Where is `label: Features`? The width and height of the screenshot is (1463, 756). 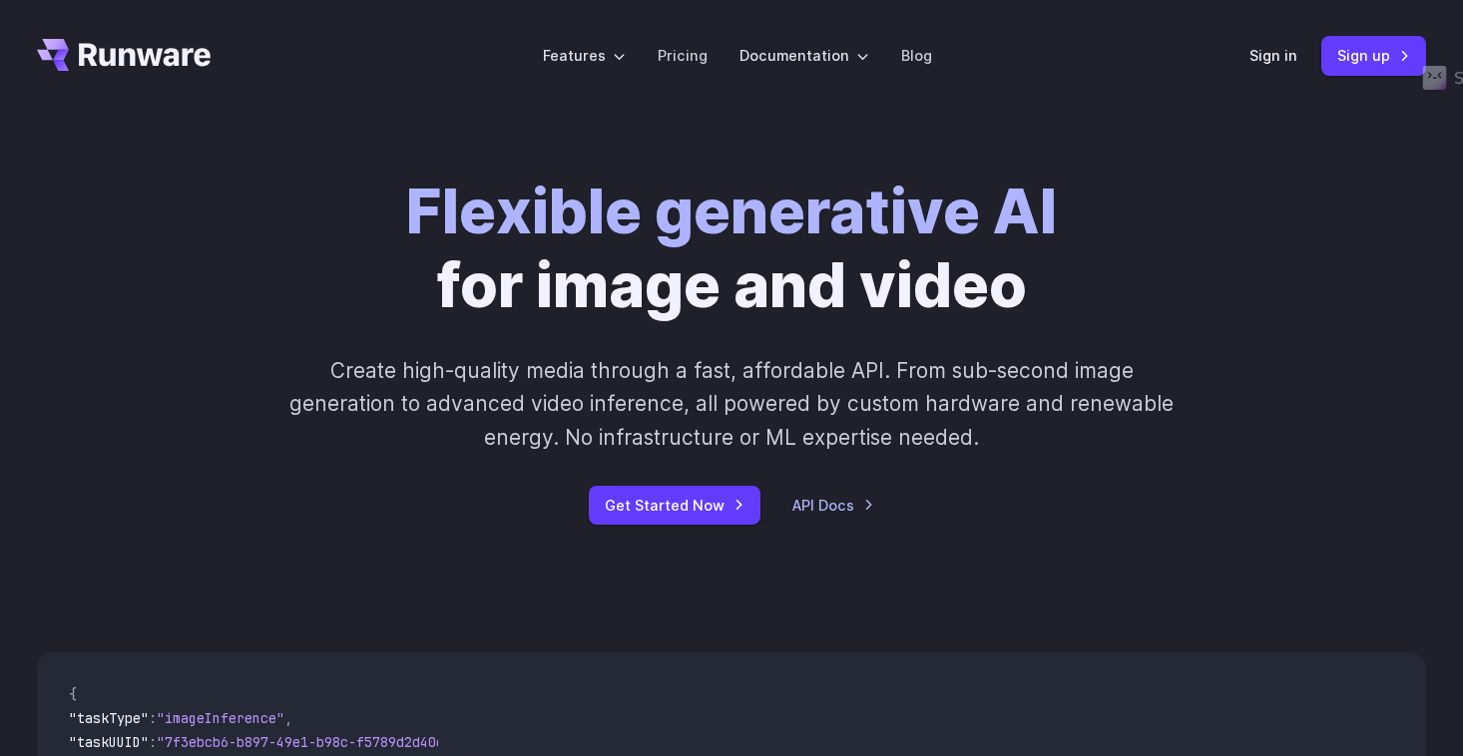
label: Features is located at coordinates (584, 55).